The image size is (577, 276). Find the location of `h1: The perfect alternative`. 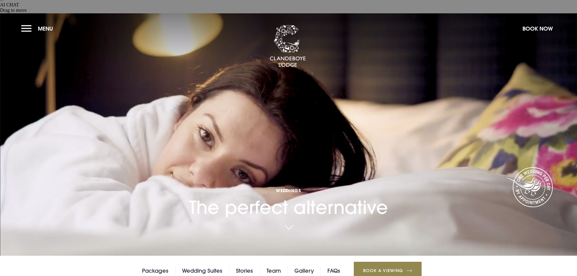

h1: The perfect alternative is located at coordinates (288, 186).